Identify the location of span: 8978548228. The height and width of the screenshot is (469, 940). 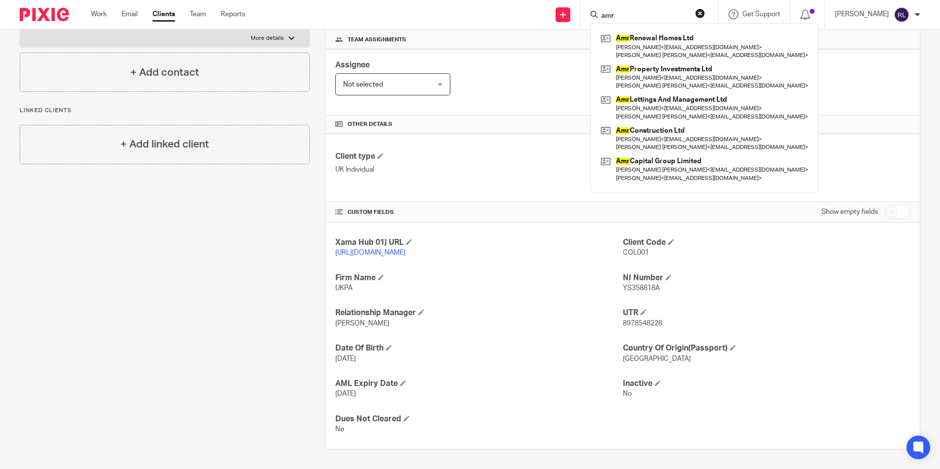
(642, 323).